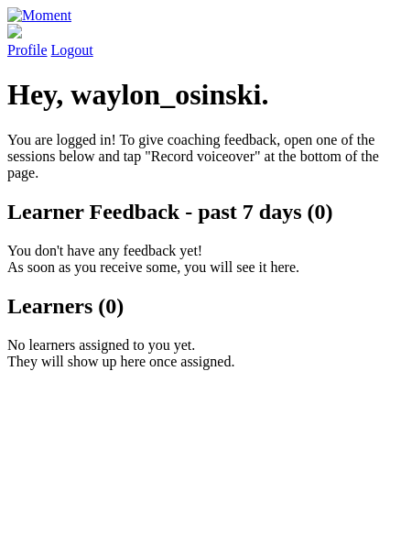 The width and height of the screenshot is (401, 546). Describe the element at coordinates (200, 40) in the screenshot. I see `a: Profile` at that location.